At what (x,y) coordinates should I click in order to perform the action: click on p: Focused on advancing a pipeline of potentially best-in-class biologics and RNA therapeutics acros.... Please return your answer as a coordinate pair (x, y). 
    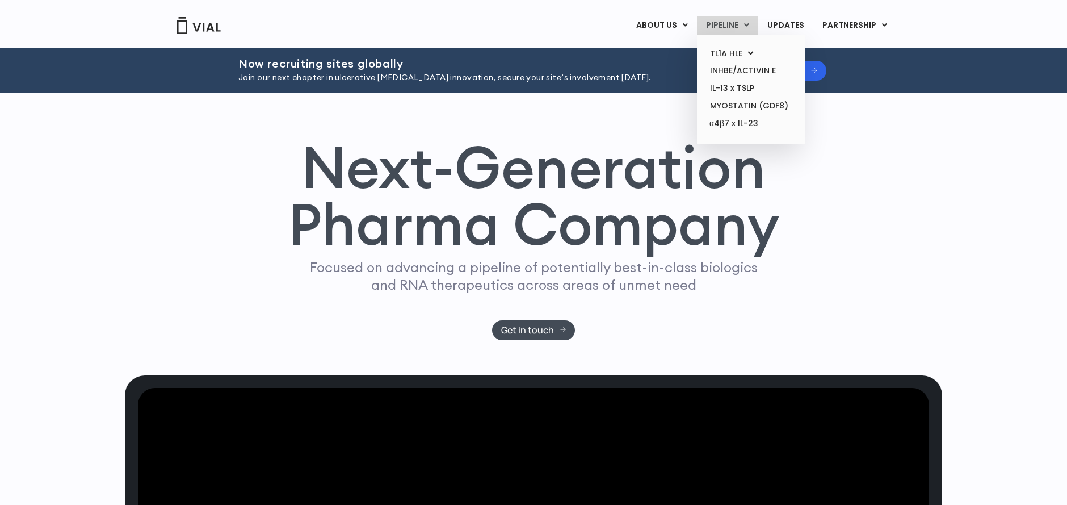
    Looking at the image, I should click on (534, 276).